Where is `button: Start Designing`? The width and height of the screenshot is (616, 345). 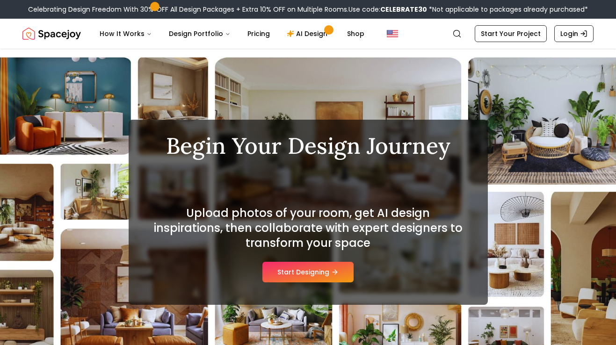
button: Start Designing is located at coordinates (308, 272).